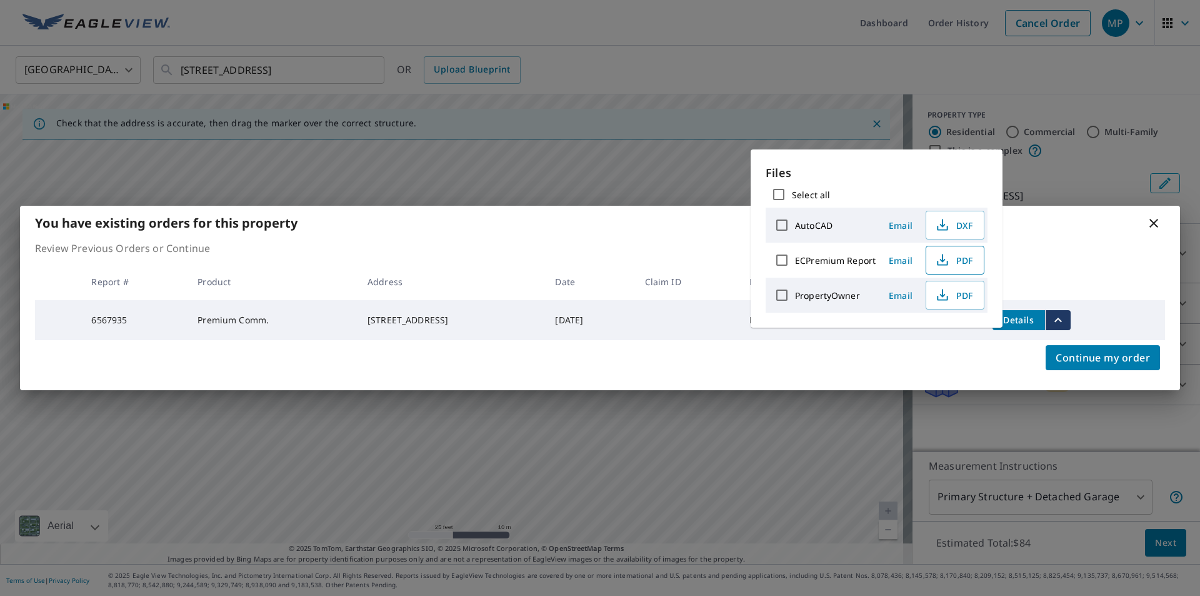 The image size is (1200, 596). I want to click on th: Date, so click(590, 281).